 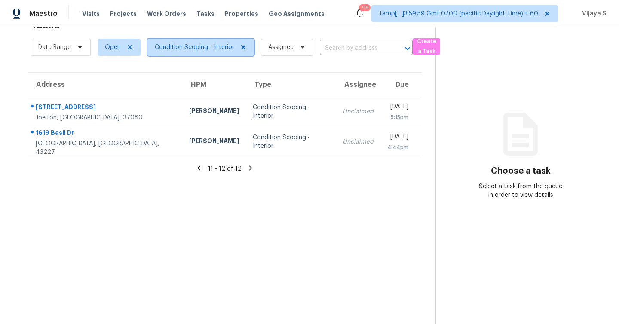 I want to click on span: Condition Scoping - Interior, so click(x=194, y=47).